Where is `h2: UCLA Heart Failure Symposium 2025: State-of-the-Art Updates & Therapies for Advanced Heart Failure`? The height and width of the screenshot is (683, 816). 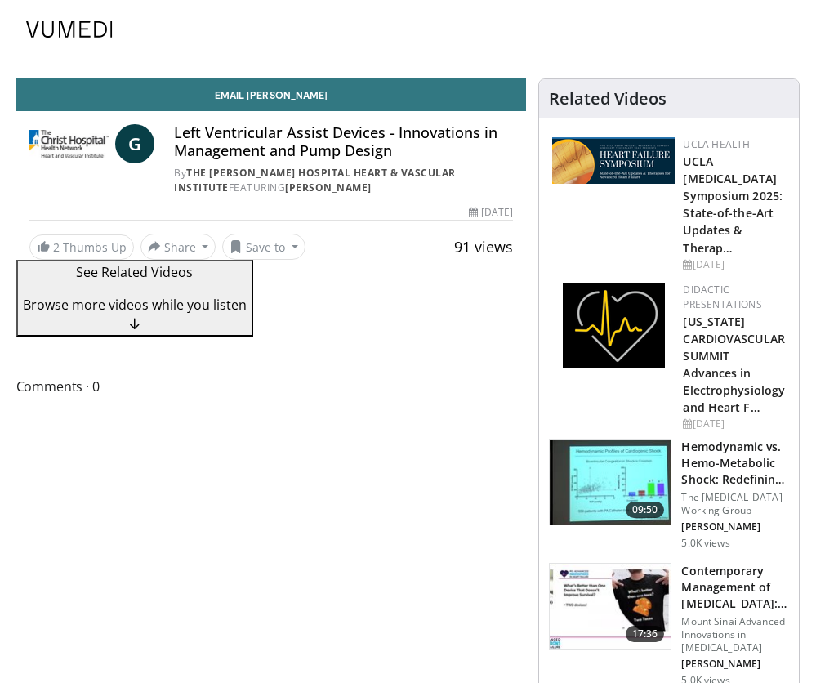 h2: UCLA Heart Failure Symposium 2025: State-of-the-Art Updates & Therapies for Advanced Heart Failure is located at coordinates (734, 203).